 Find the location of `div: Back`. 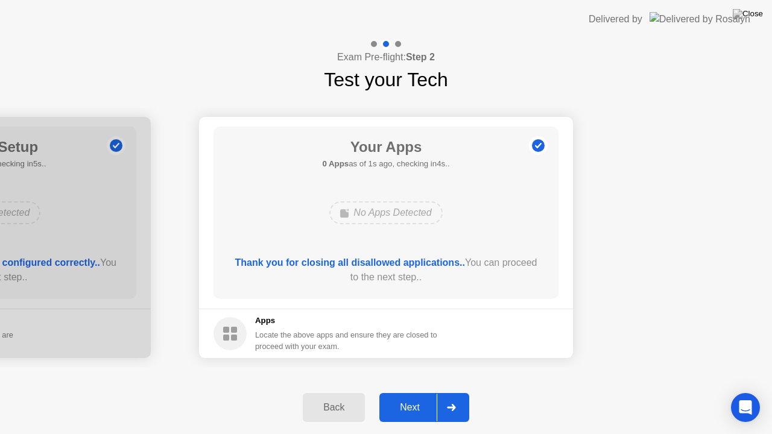

div: Back is located at coordinates (333, 407).